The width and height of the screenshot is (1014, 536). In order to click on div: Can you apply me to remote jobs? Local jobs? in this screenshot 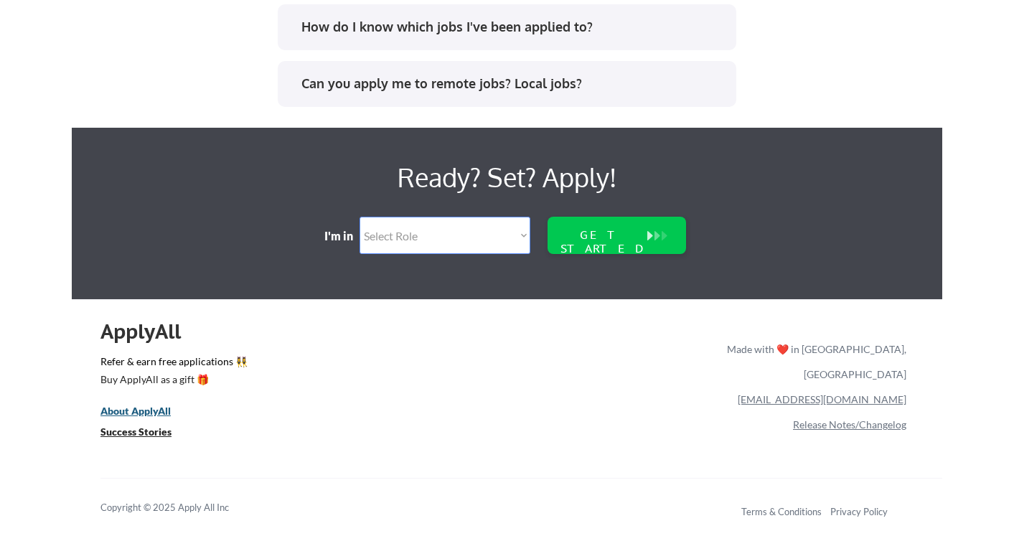, I will do `click(511, 83)`.